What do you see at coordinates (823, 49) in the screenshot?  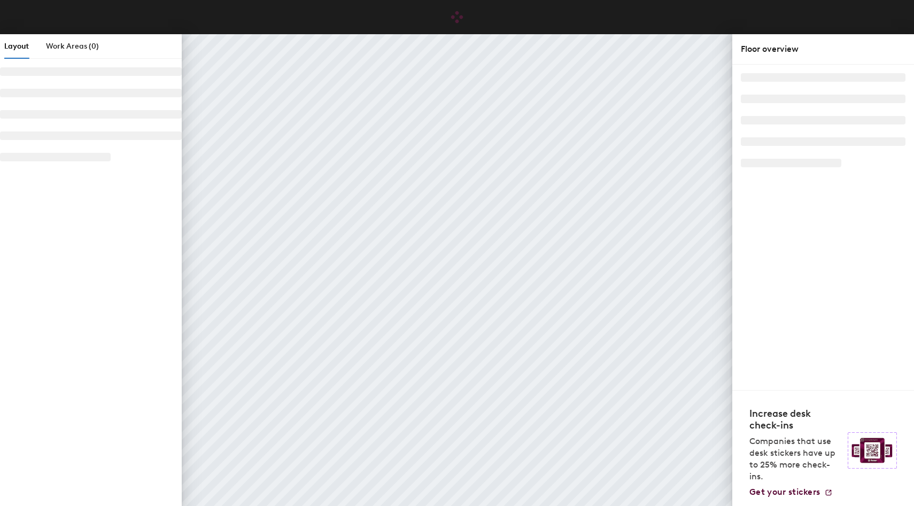 I see `div: Floor overview` at bounding box center [823, 49].